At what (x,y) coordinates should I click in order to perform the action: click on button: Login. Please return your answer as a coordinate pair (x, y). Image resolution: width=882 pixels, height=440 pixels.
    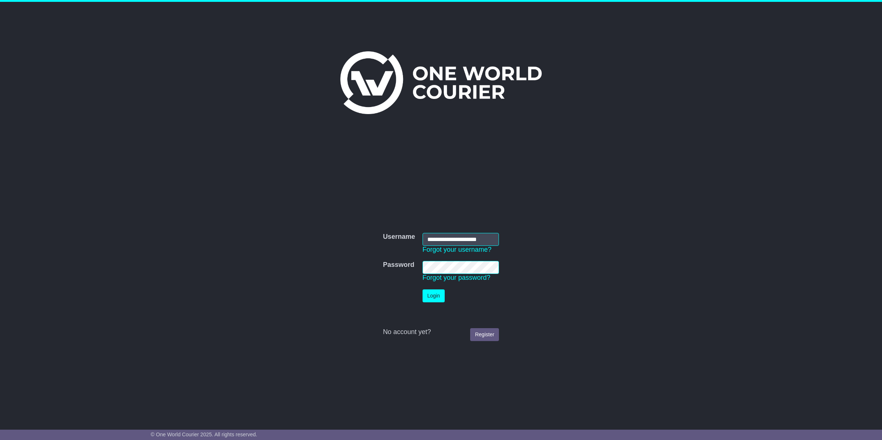
    Looking at the image, I should click on (433, 295).